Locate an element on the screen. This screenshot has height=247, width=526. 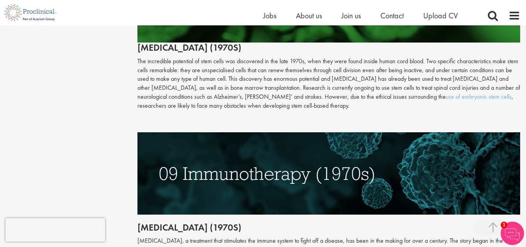
span: Join us is located at coordinates (351, 16).